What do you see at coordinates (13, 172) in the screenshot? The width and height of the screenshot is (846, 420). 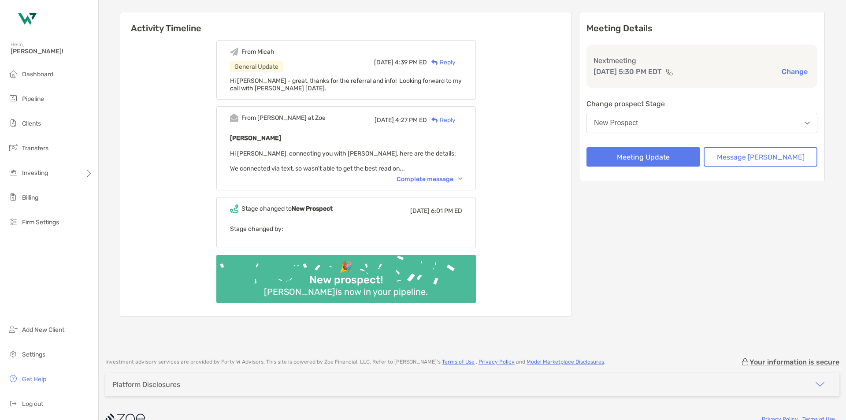 I see `img: investing icon` at bounding box center [13, 172].